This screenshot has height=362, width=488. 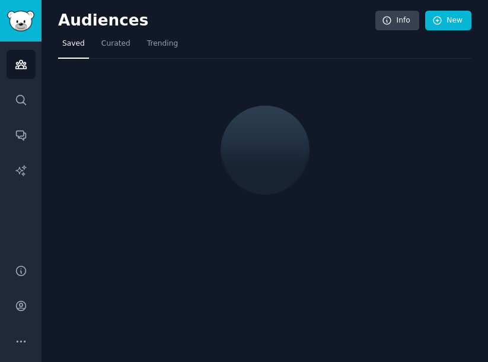 What do you see at coordinates (116, 44) in the screenshot?
I see `span: Curated` at bounding box center [116, 44].